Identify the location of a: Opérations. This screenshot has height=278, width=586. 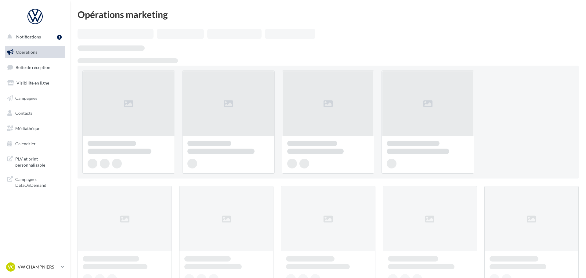
(35, 52).